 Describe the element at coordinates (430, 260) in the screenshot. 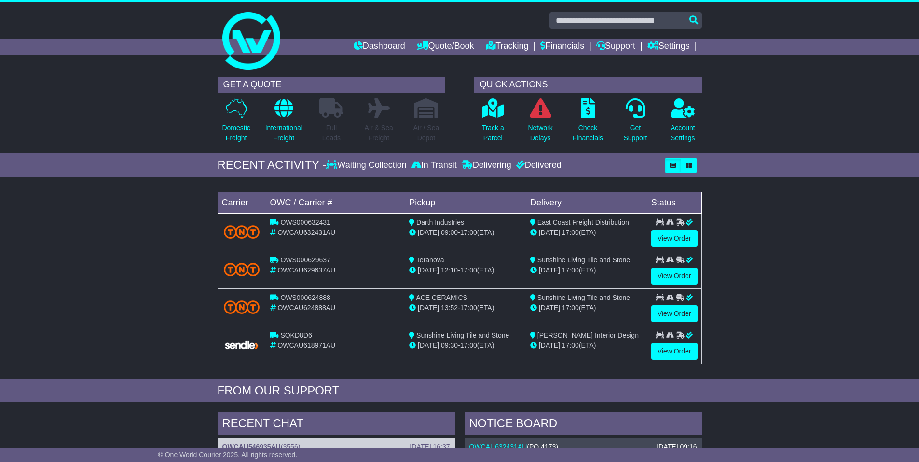

I see `span: Teranova` at that location.